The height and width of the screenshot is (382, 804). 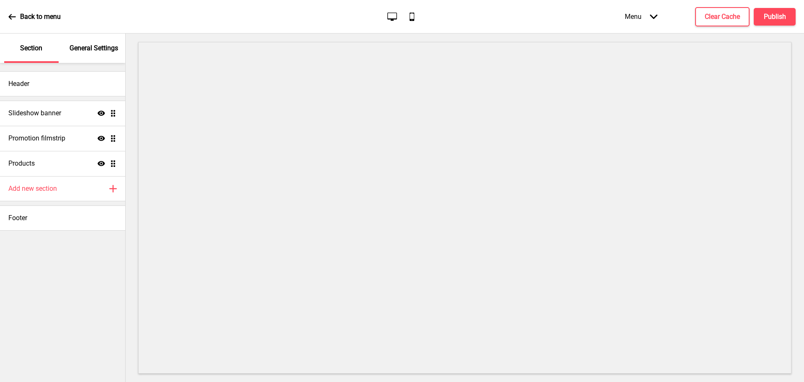 What do you see at coordinates (722, 17) in the screenshot?
I see `h4: Clear Cache` at bounding box center [722, 17].